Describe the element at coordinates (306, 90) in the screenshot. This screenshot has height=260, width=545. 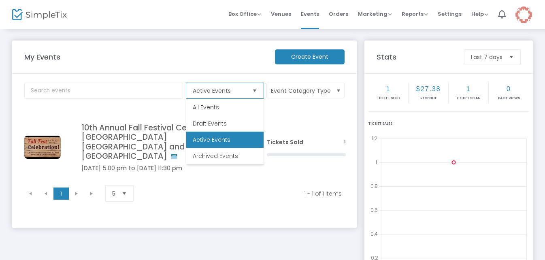
I see `button: Event Category Type` at that location.